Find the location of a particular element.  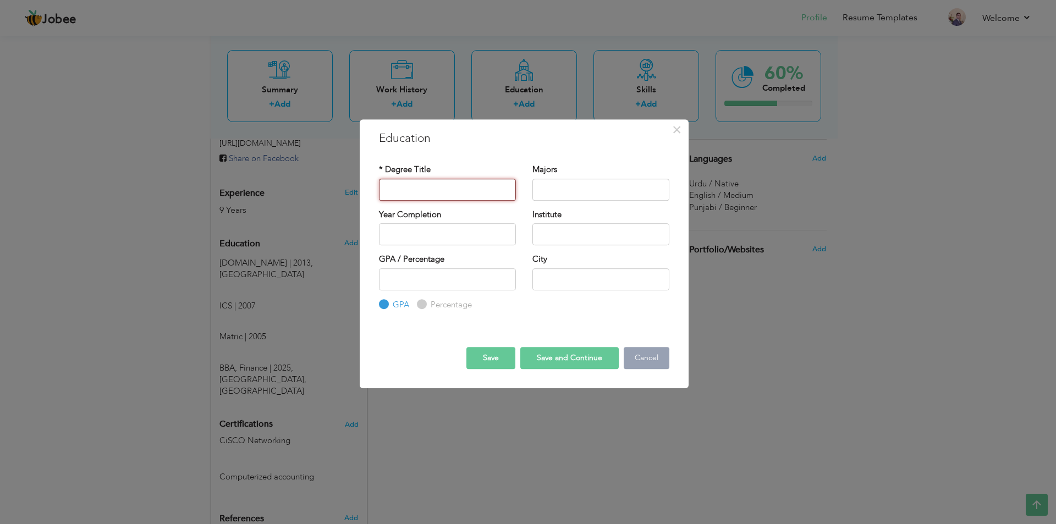

button: Close is located at coordinates (677, 130).